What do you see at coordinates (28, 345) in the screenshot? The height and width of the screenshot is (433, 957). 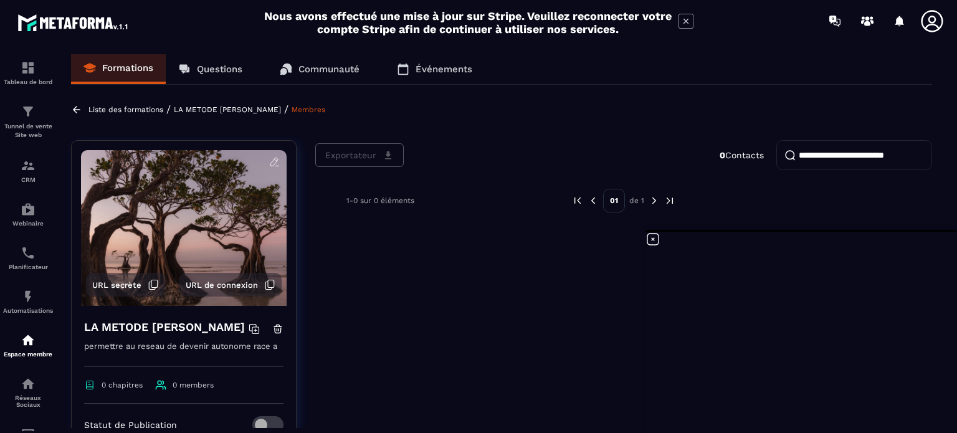 I see `a: automationsautomationsEspace membre` at bounding box center [28, 345].